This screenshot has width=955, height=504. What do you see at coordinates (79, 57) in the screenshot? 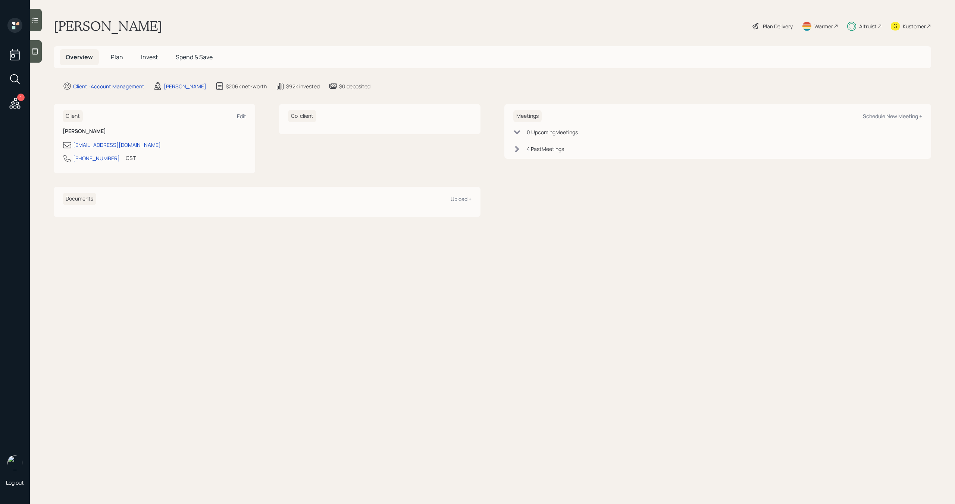
I see `span: Overview` at bounding box center [79, 57].